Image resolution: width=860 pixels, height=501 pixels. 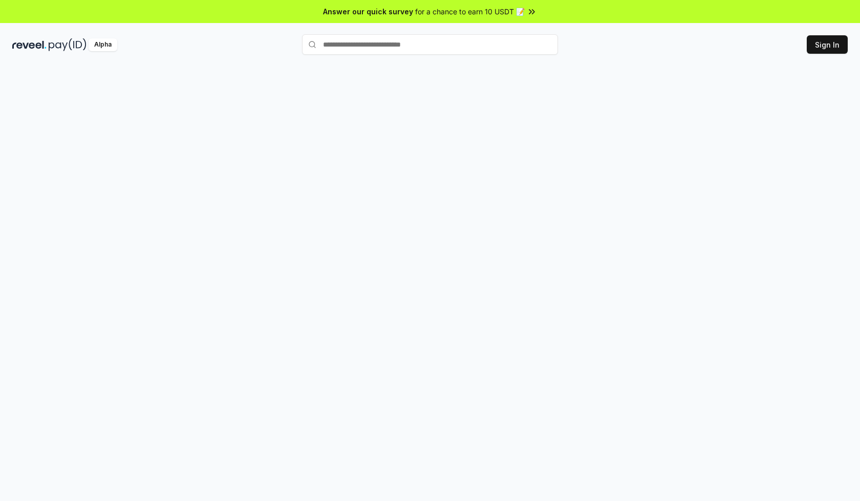 I want to click on img: pay_id, so click(x=68, y=45).